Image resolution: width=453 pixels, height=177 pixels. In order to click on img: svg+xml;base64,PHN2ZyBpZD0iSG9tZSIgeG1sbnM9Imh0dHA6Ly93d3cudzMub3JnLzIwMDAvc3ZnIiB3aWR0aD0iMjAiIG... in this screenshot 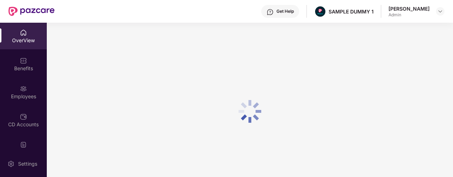, I will do `click(23, 33)`.